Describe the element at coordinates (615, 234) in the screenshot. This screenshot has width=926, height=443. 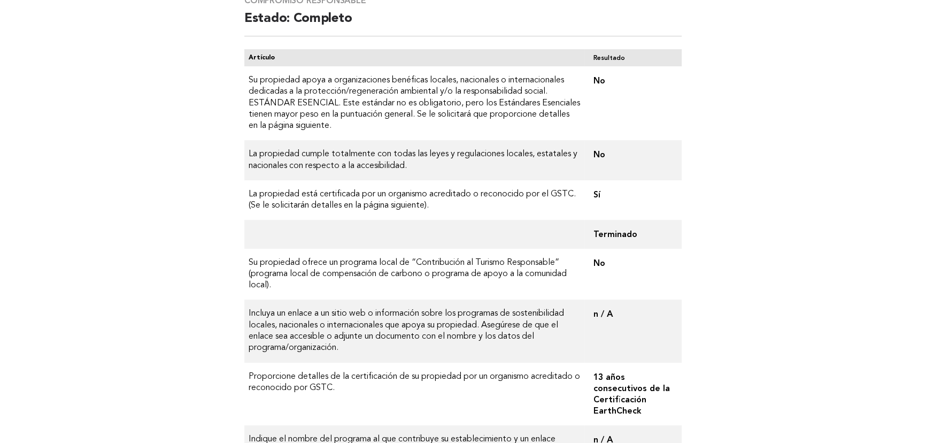
I see `font: Terminado` at that location.